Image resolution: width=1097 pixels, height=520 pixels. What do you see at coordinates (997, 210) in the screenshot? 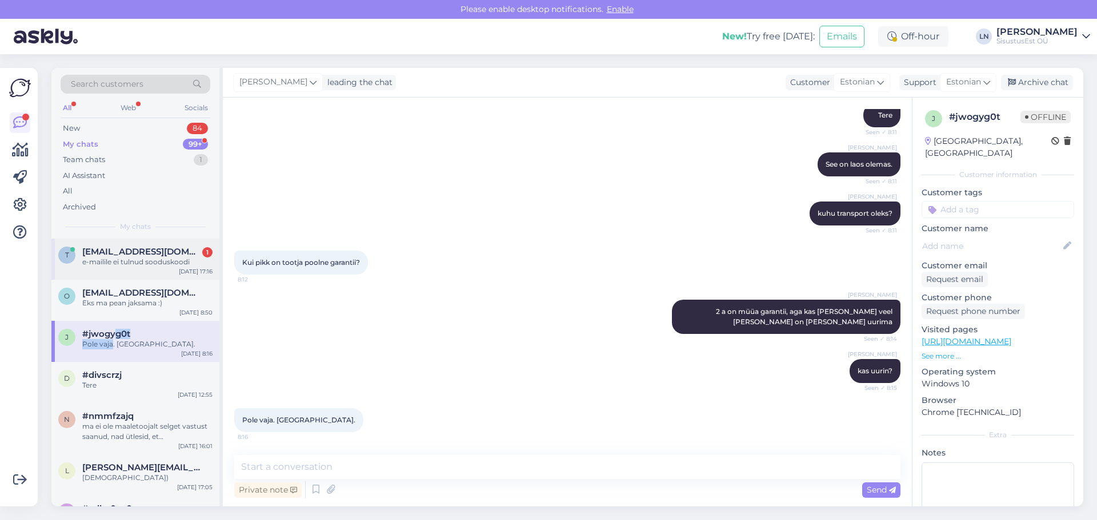
I see `input: Add a tag` at bounding box center [997, 210].